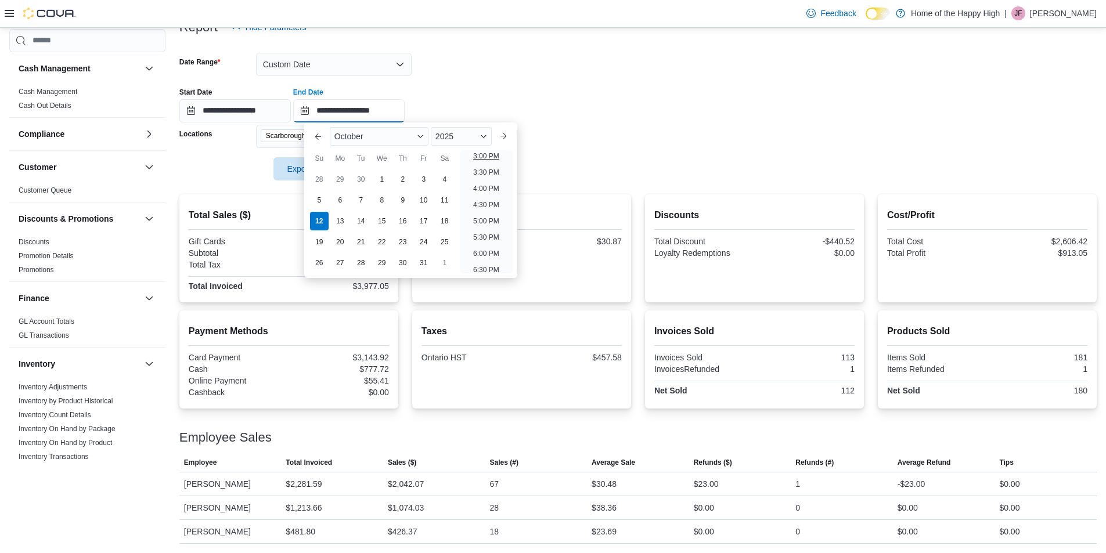 This screenshot has height=553, width=1106. I want to click on div: Ontario HST, so click(470, 358).